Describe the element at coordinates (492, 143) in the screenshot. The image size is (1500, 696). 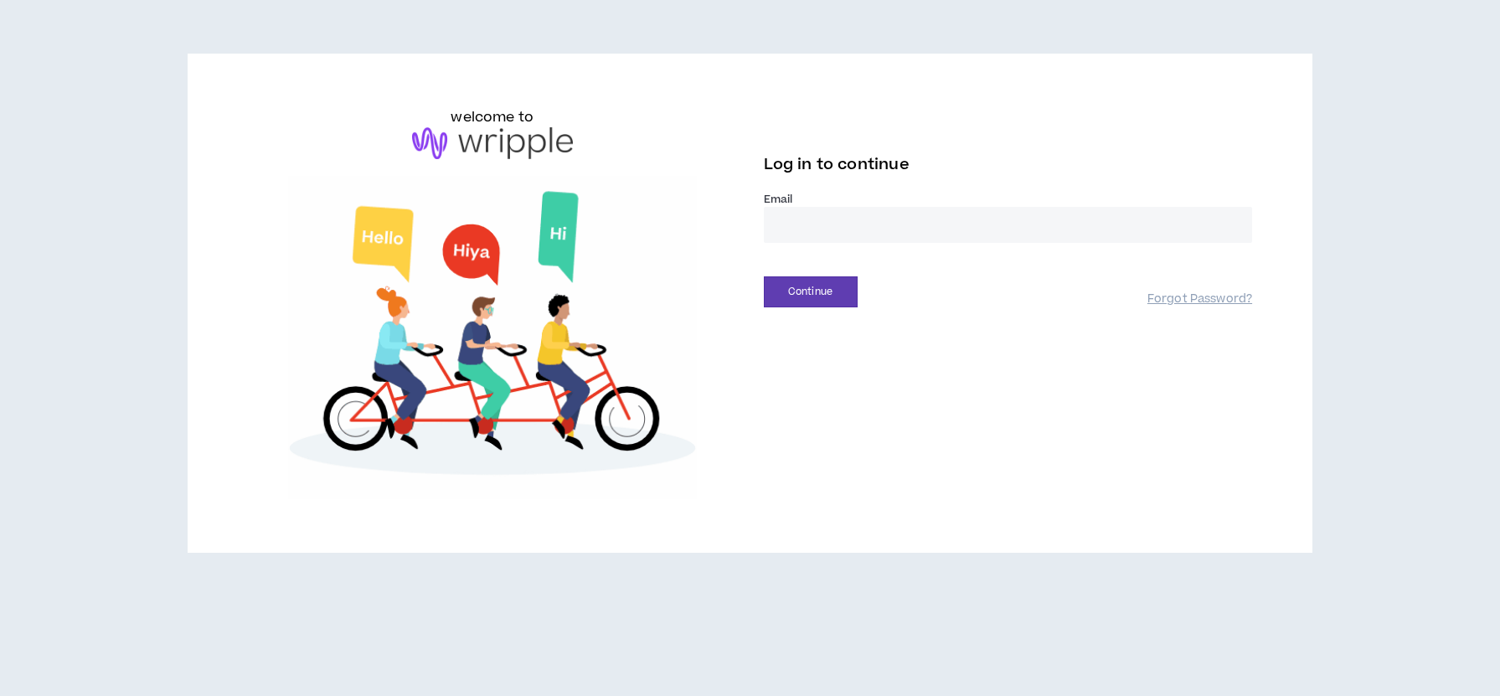
I see `img: logo-brand.png` at that location.